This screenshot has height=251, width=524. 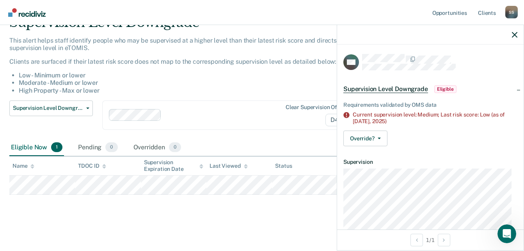 What do you see at coordinates (417, 240) in the screenshot?
I see `button: Previous Opportunity` at bounding box center [417, 240].